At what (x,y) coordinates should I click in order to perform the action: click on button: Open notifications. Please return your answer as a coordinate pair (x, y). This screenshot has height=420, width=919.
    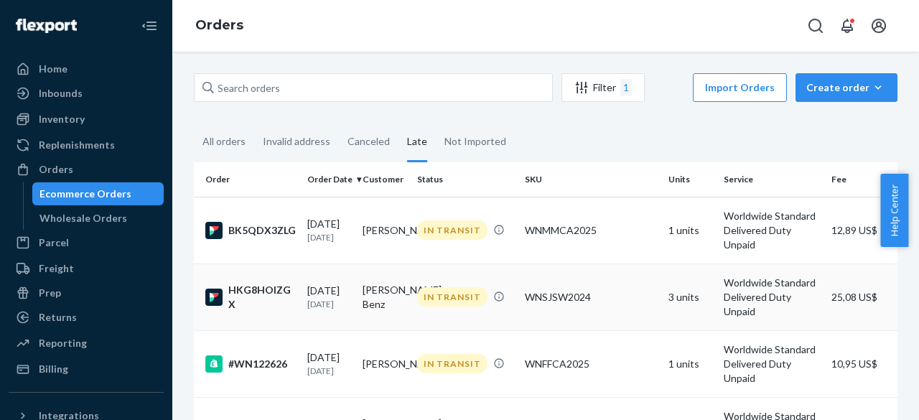
    Looking at the image, I should click on (847, 26).